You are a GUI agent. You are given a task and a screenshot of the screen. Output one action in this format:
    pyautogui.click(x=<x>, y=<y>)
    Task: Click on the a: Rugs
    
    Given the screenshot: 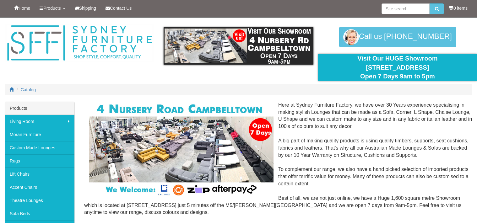 What is the action you would take?
    pyautogui.click(x=40, y=161)
    